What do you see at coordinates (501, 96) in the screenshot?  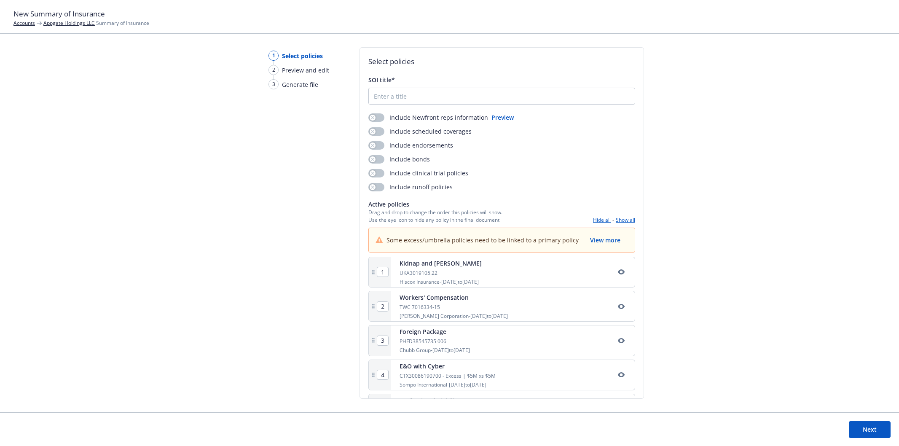 I see `input: Enter a title` at bounding box center [501, 96].